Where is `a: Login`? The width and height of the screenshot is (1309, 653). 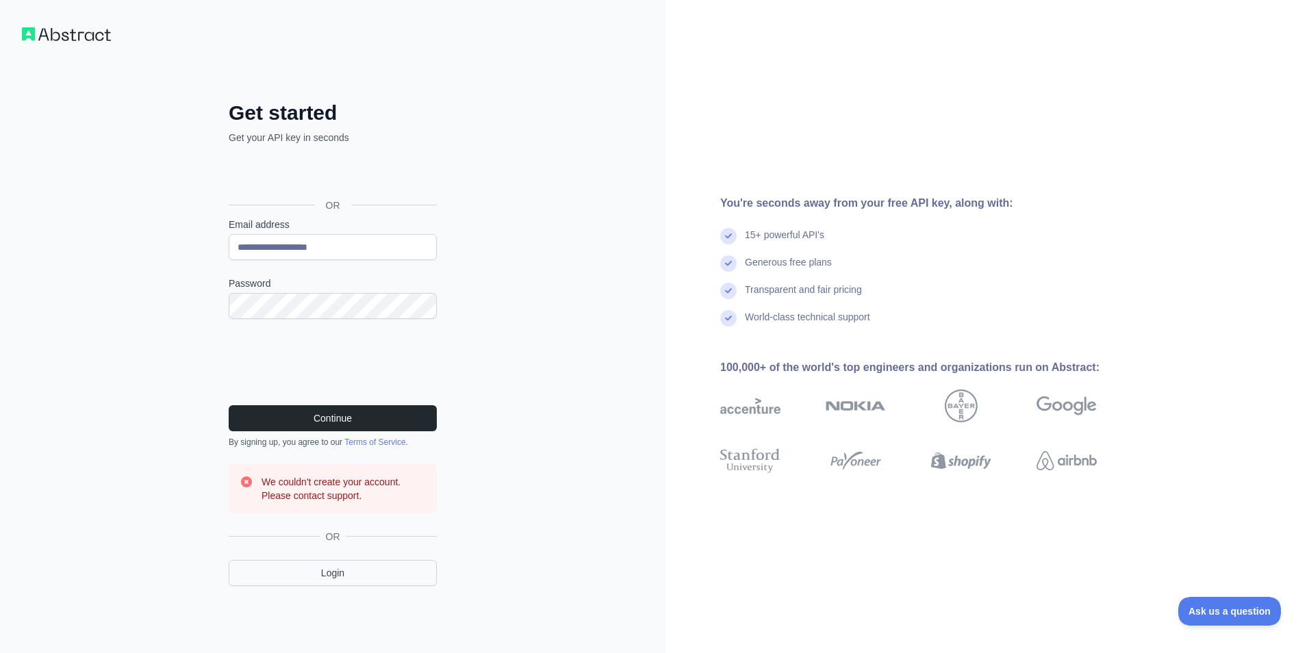 a: Login is located at coordinates (333, 573).